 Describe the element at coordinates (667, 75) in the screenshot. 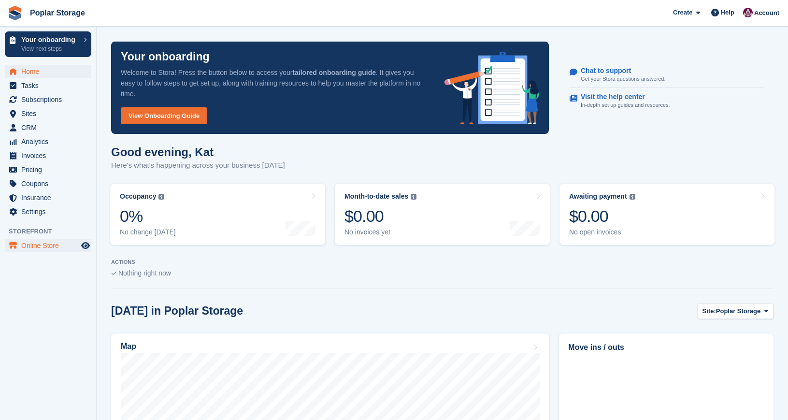

I see `a: Chat to support Get your Stora questions answered.` at that location.